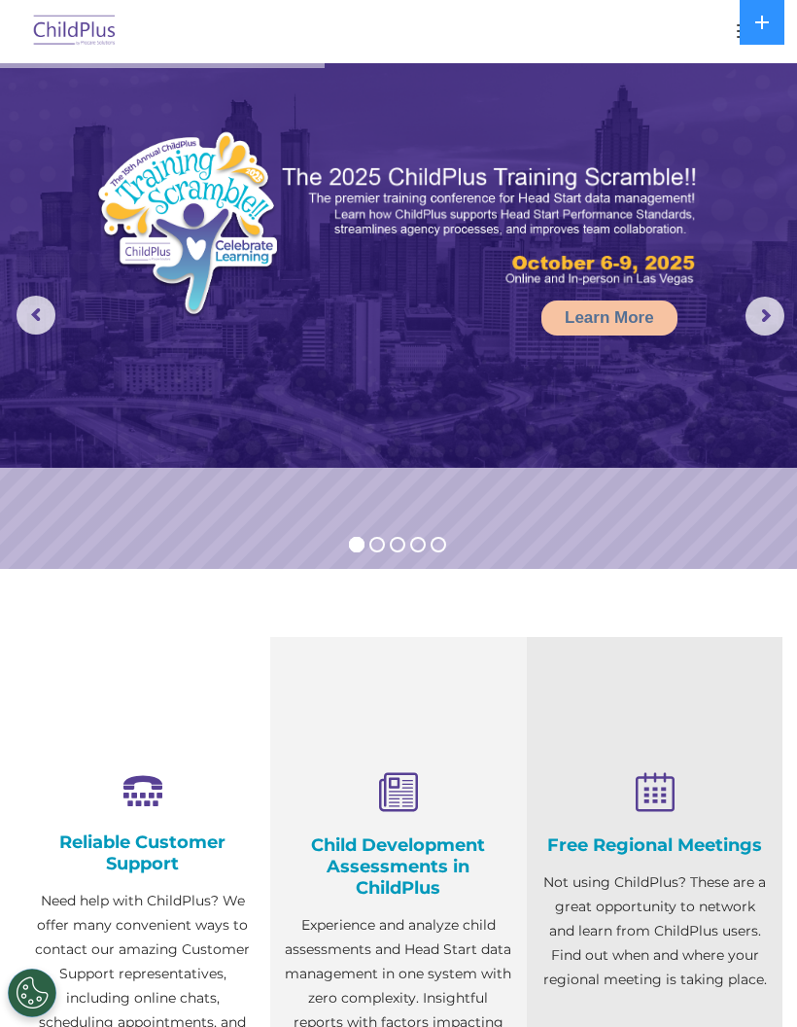 Image resolution: width=797 pixels, height=1027 pixels. What do you see at coordinates (75, 31) in the screenshot?
I see `img: ChildPlus by Procare Solutions` at bounding box center [75, 31].